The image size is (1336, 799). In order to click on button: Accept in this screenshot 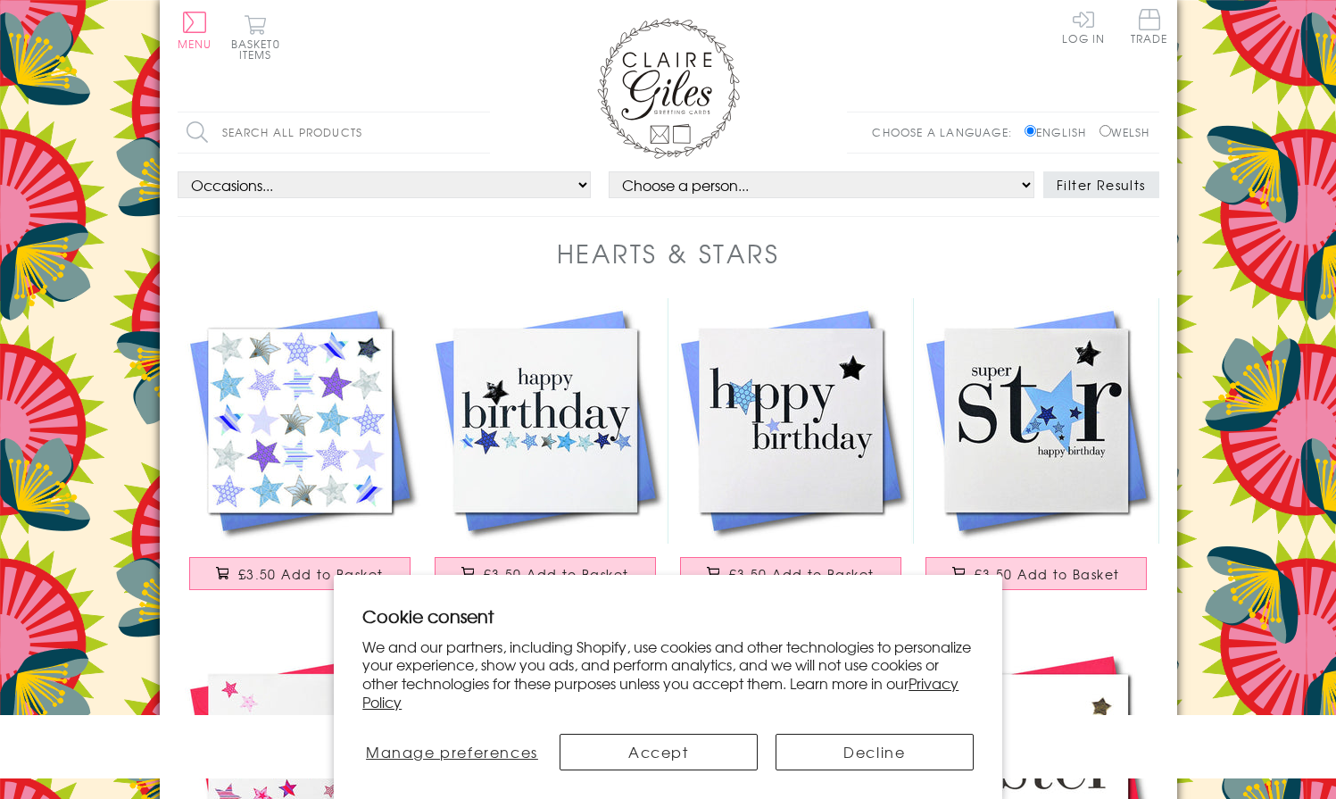, I will do `click(659, 751)`.